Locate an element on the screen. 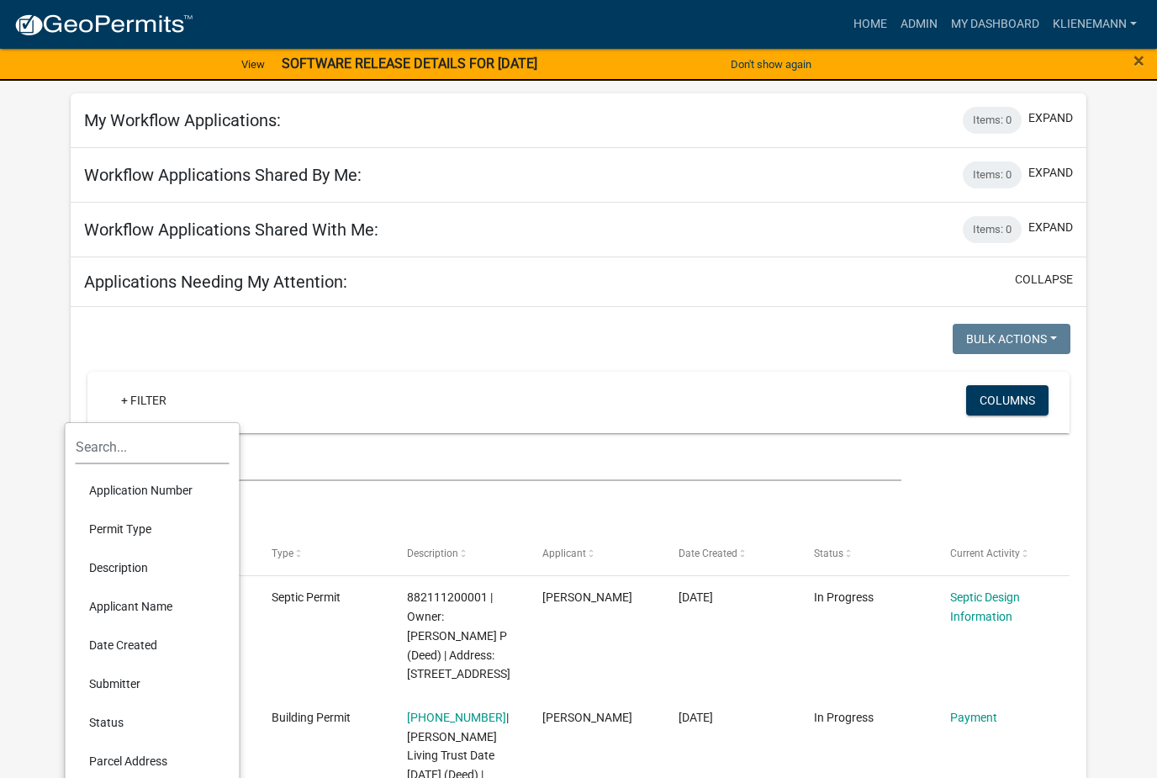  span: Type is located at coordinates (283, 553).